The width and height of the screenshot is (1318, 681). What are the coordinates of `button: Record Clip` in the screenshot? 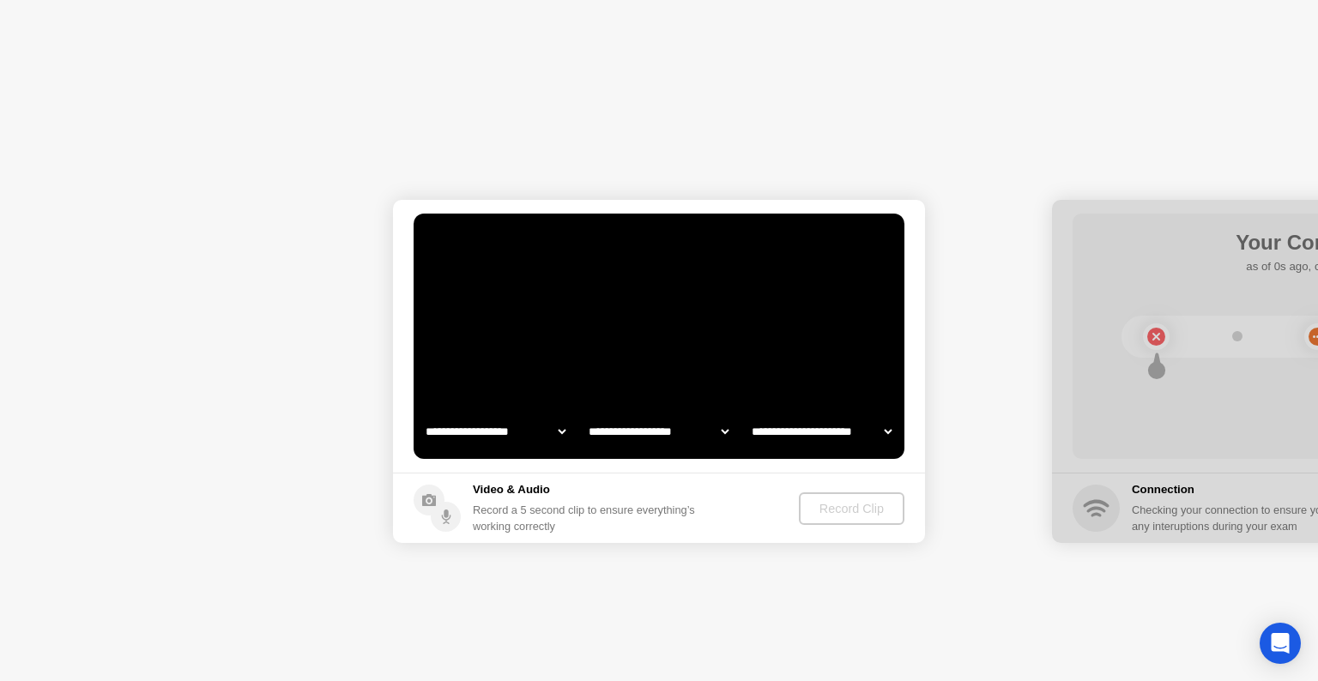 It's located at (851, 509).